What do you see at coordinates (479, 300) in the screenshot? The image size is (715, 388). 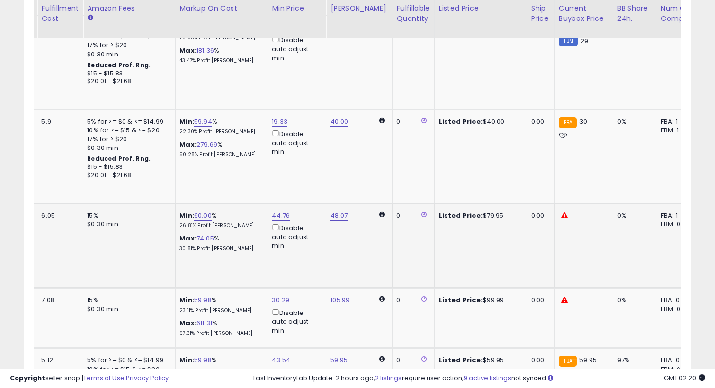 I see `div: $99.99` at bounding box center [479, 300].